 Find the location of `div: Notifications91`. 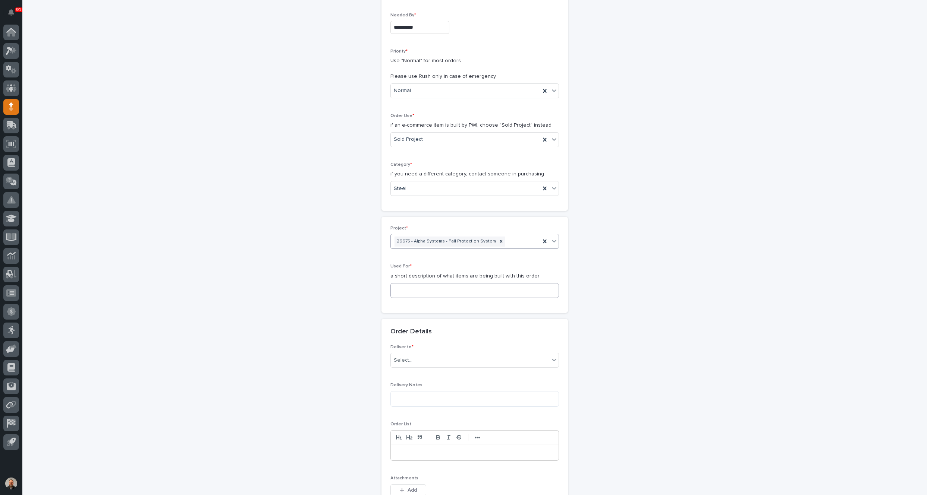

div: Notifications91 is located at coordinates (14, 15).